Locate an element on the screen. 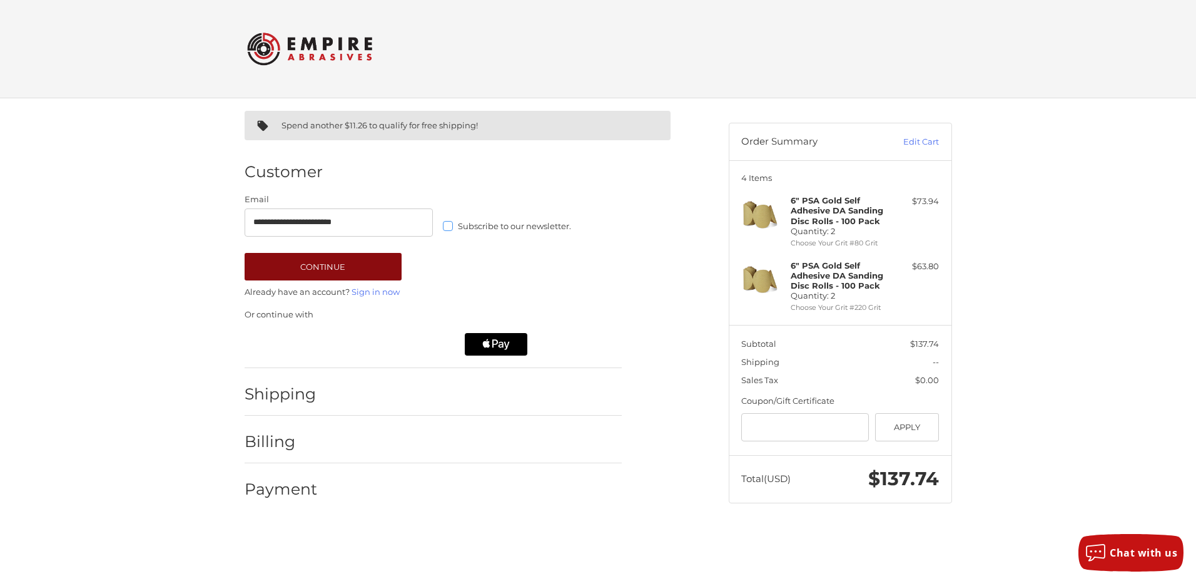 This screenshot has width=1196, height=581. h2: Shipping is located at coordinates (281, 394).